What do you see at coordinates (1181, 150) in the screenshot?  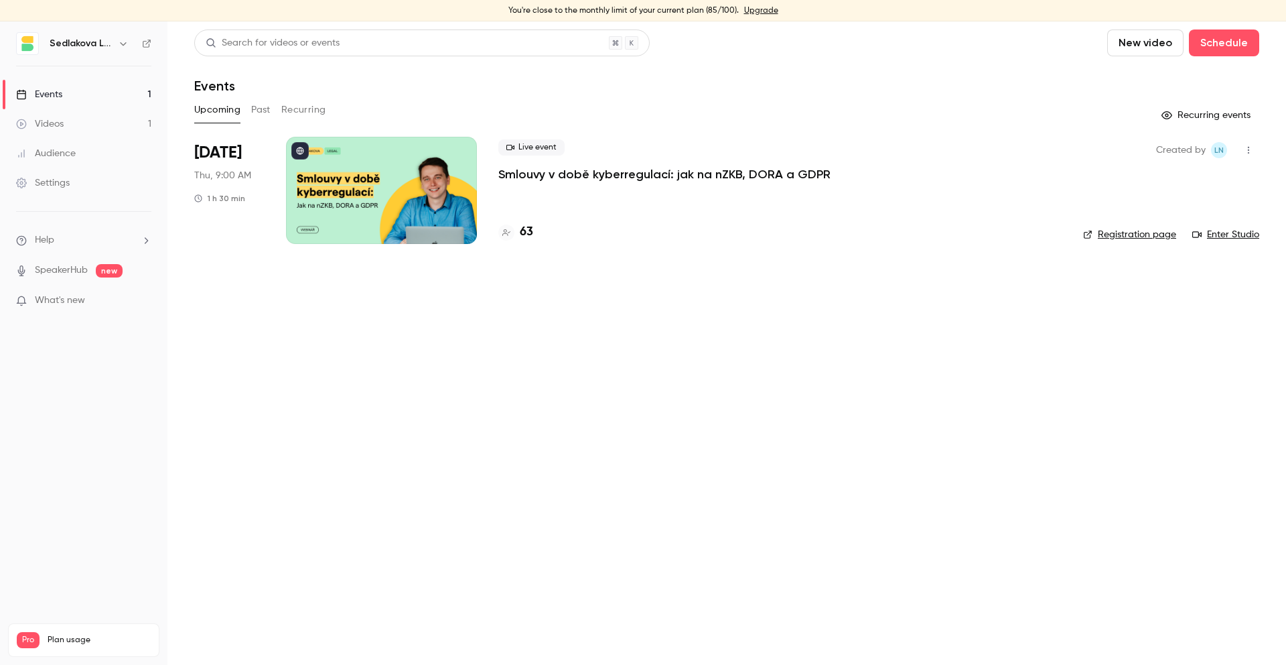 I see `span: Created by` at bounding box center [1181, 150].